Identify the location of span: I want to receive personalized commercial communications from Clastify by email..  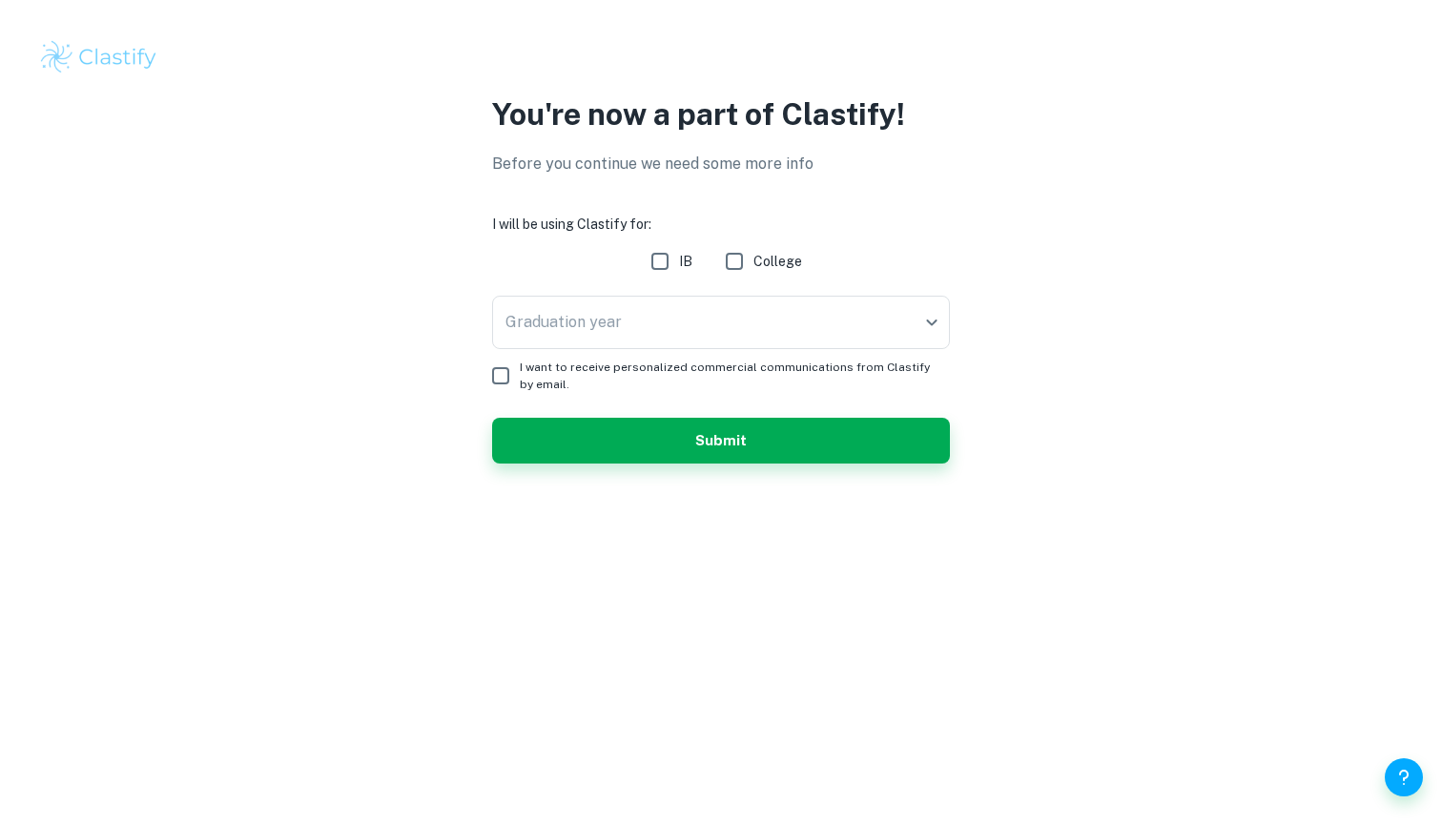
(727, 376).